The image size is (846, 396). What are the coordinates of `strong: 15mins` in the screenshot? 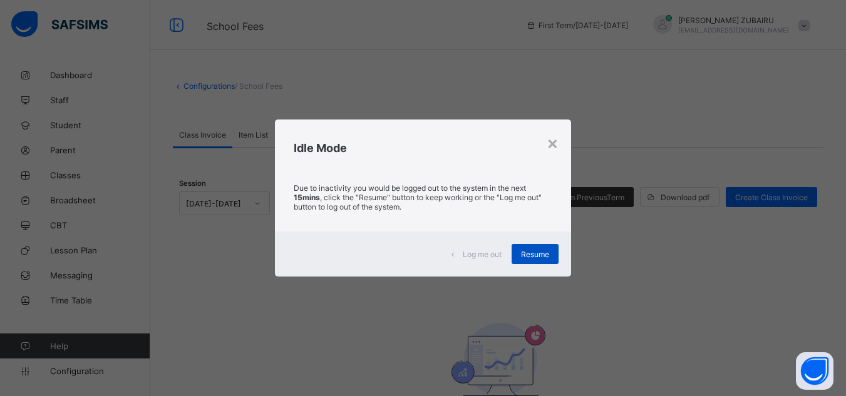 It's located at (307, 197).